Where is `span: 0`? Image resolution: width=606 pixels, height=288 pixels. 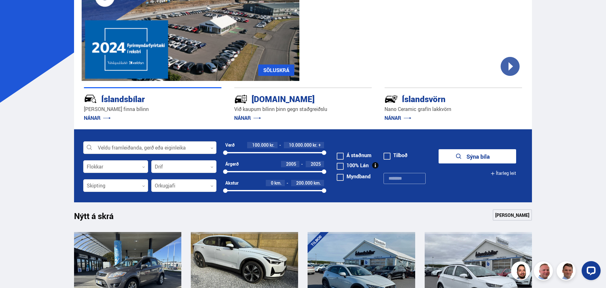
span: 0 is located at coordinates (272, 183).